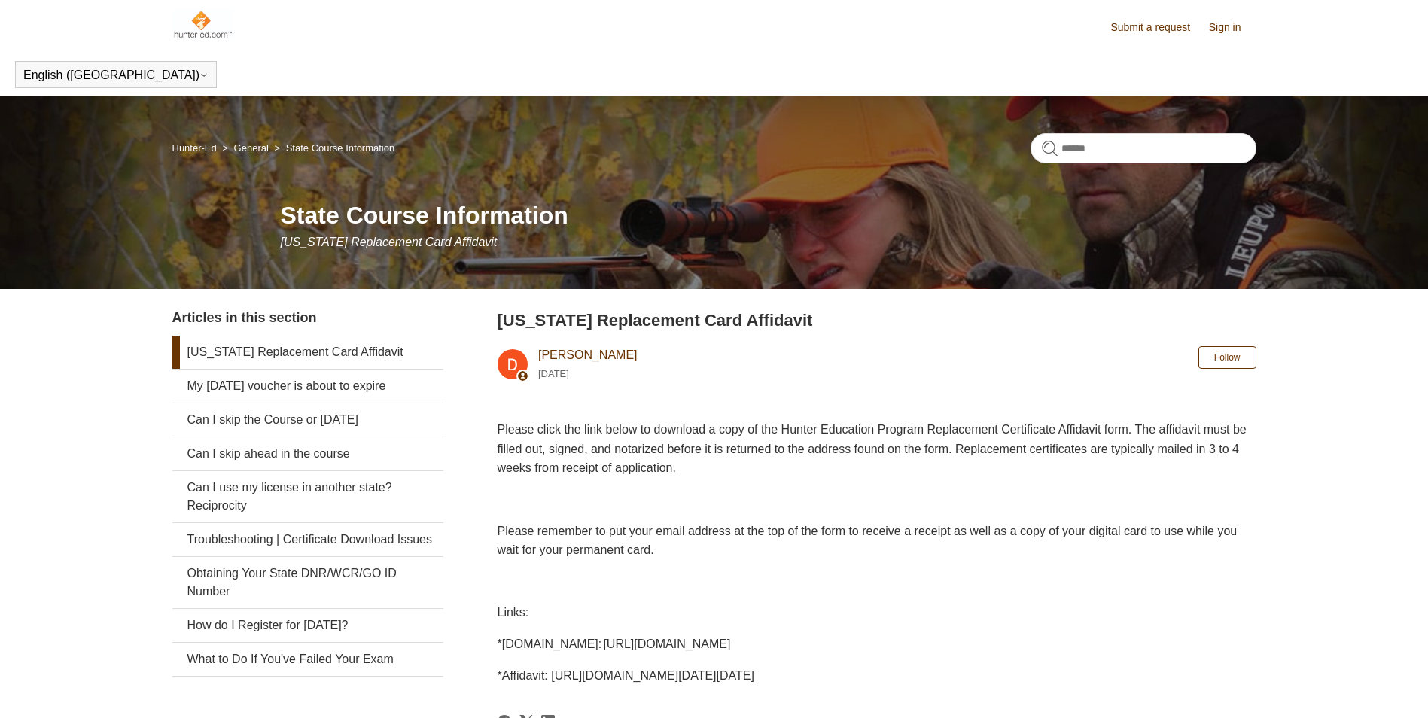 The width and height of the screenshot is (1428, 718). I want to click on h1: State Course Information, so click(768, 215).